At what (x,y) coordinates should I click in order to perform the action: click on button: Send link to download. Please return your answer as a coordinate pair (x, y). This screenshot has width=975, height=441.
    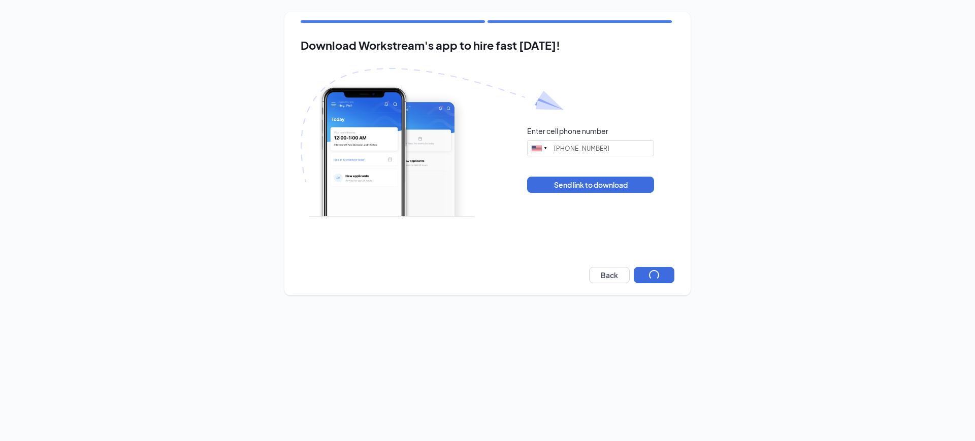
    Looking at the image, I should click on (591, 185).